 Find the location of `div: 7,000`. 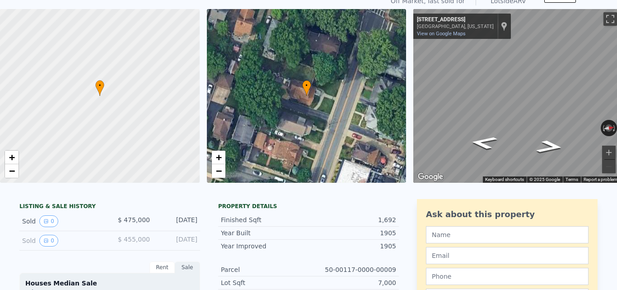

div: 7,000 is located at coordinates (353, 283).